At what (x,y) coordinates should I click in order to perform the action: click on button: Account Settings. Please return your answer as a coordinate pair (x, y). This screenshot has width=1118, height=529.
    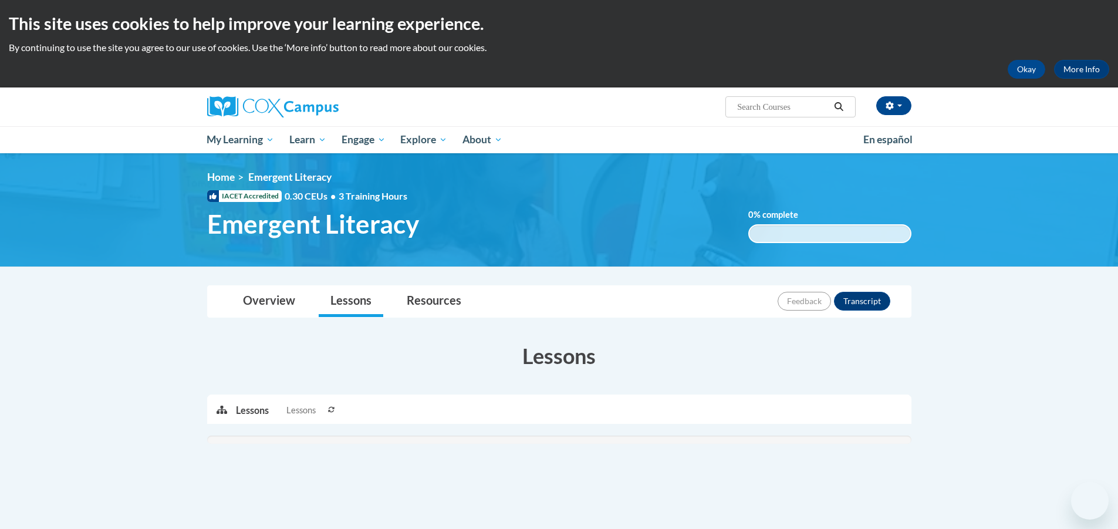
    Looking at the image, I should click on (893, 106).